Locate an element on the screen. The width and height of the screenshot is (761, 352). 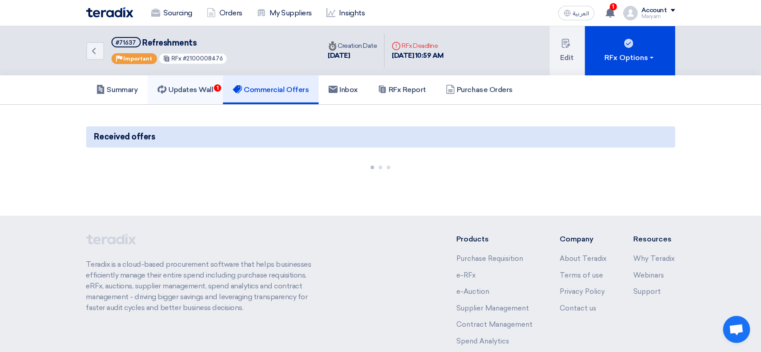
a: Privacy Policy is located at coordinates (582, 292).